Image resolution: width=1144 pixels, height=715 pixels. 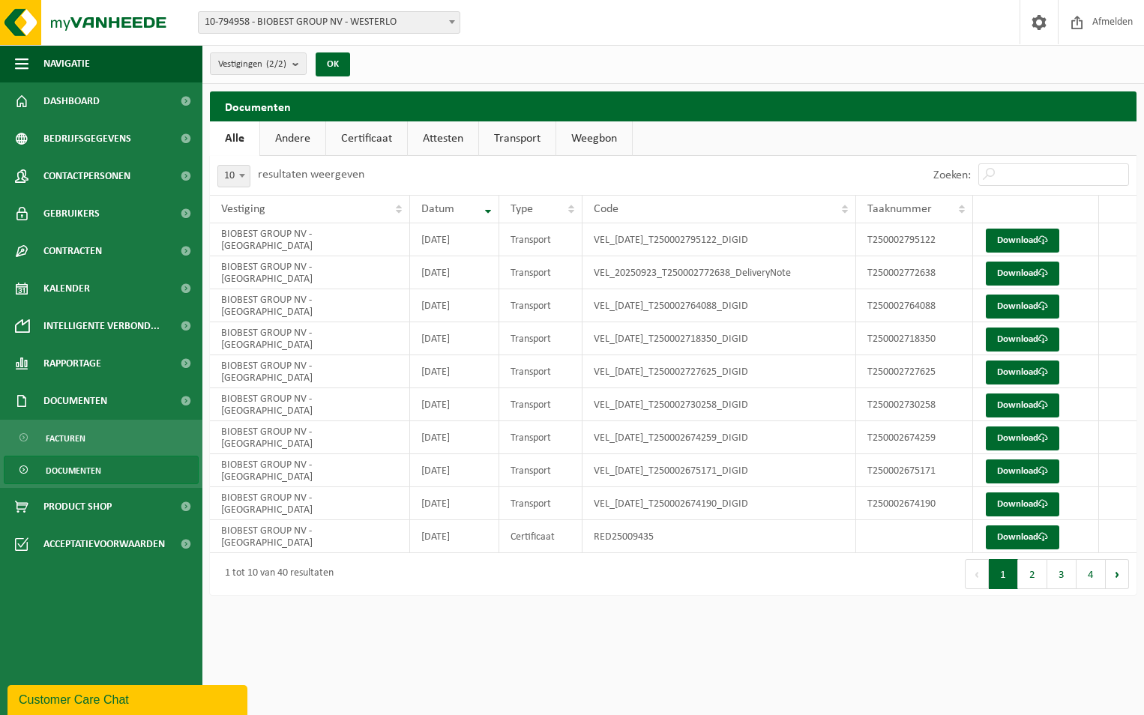 I want to click on td: T250002718350, so click(x=915, y=339).